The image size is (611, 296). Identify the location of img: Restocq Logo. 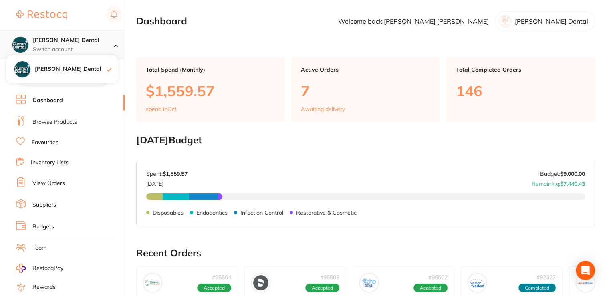
(42, 15).